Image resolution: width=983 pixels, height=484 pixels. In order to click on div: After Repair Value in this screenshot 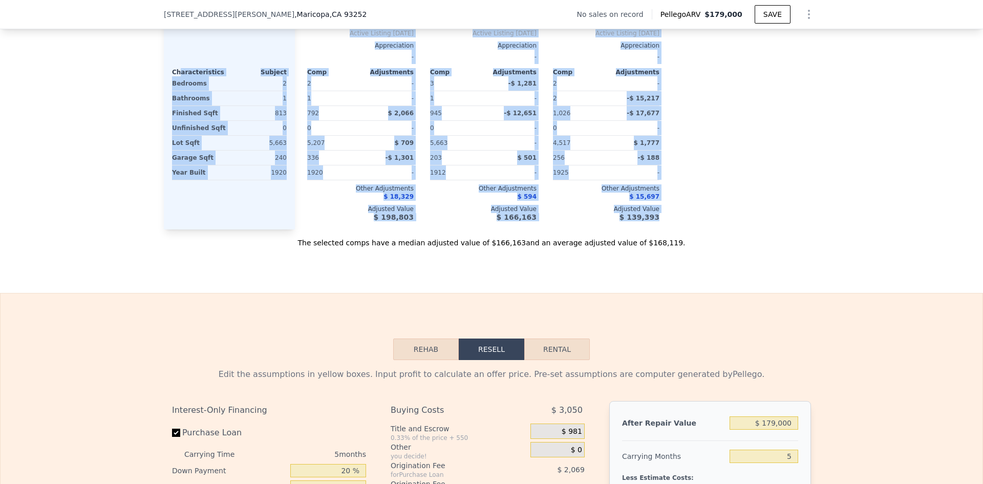, I will do `click(674, 423)`.